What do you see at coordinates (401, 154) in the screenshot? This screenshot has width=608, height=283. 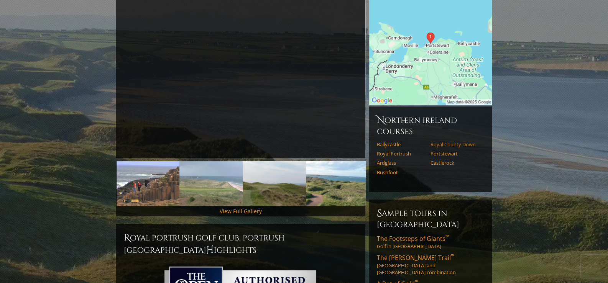 I see `a: Royal Portrush` at bounding box center [401, 154].